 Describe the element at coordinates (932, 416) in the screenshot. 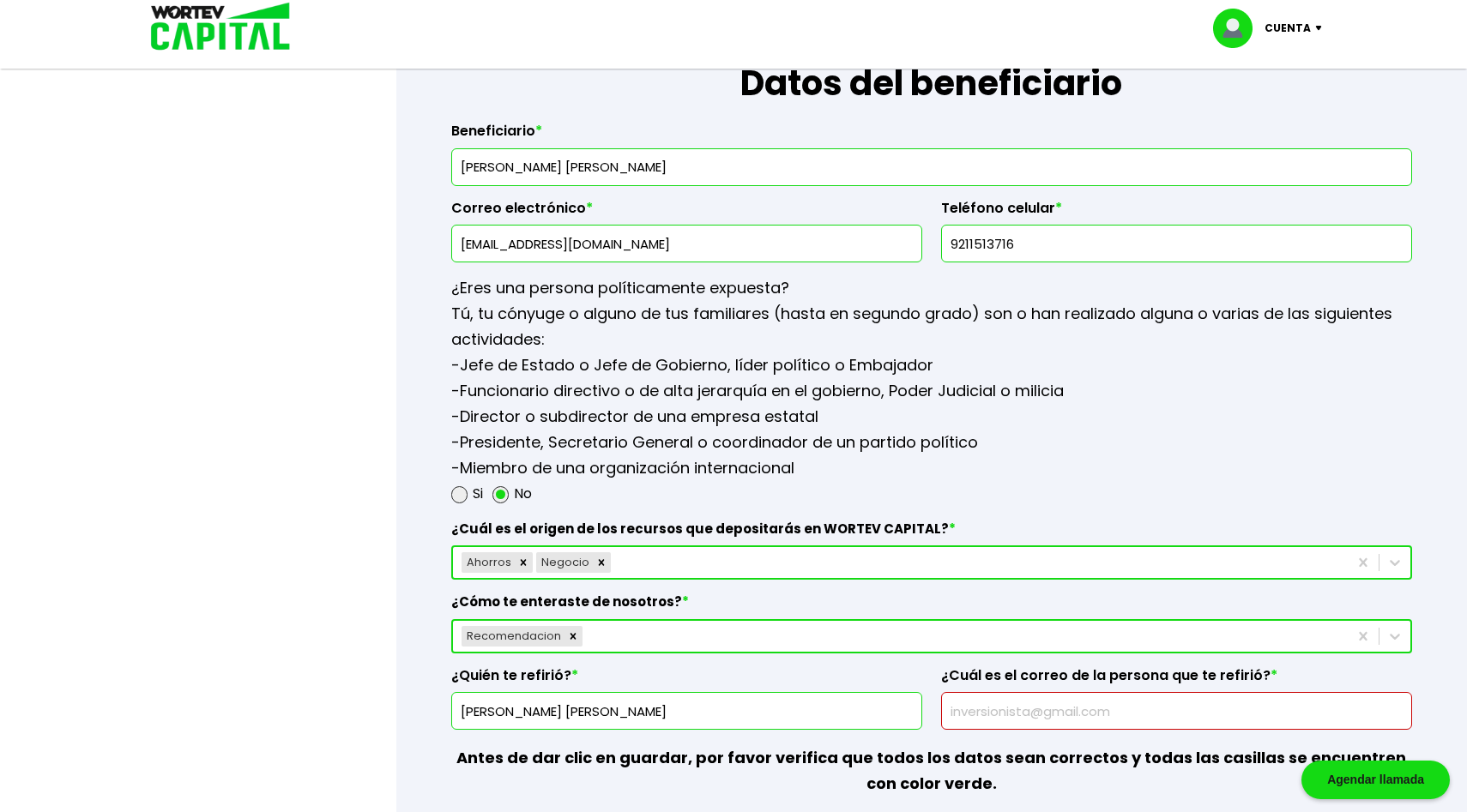

I see `p: -Jefe de Estado o Jefe de Gobierno, líder político o Embajador -Funcionario directivo o de alta j...` at that location.